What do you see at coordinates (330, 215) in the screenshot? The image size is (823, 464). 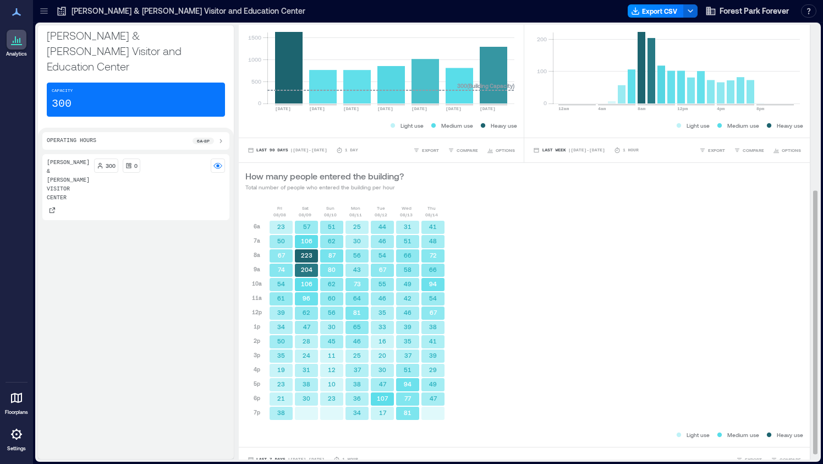 I see `p: 08/10` at bounding box center [330, 215].